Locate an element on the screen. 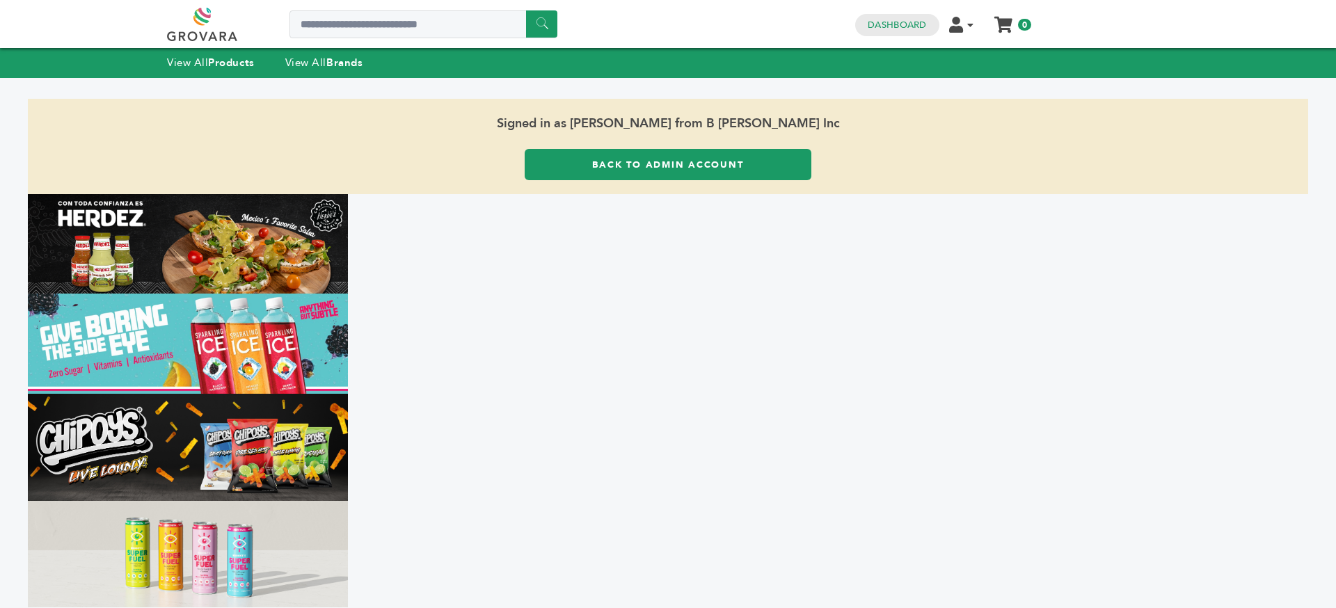  a: My Cart is located at coordinates (1003, 19).